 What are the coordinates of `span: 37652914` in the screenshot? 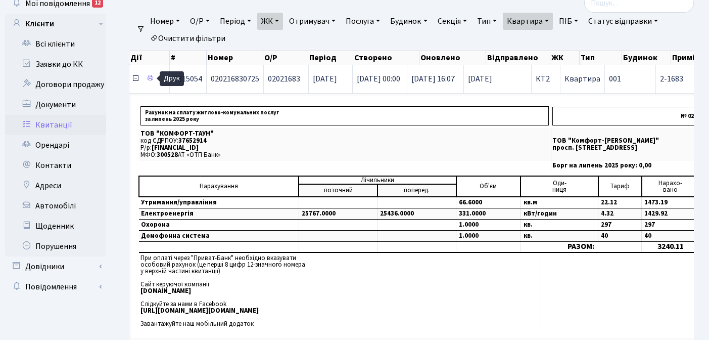 It's located at (193, 141).